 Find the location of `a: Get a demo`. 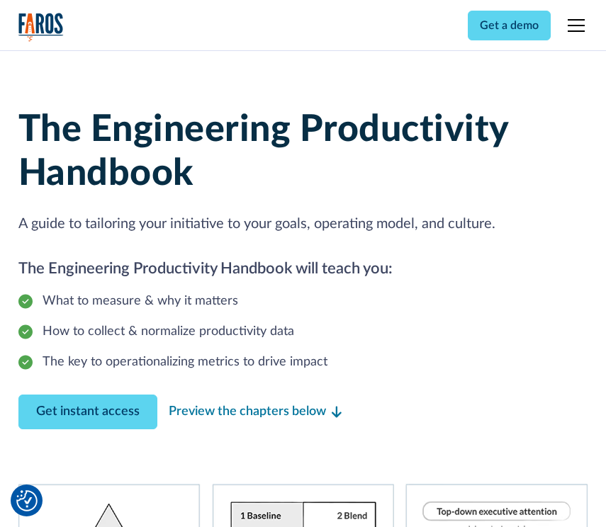

a: Get a demo is located at coordinates (509, 26).